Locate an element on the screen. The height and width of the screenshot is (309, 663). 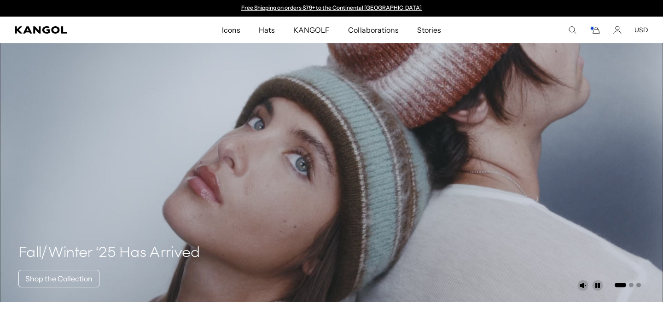
ul: Select a slide to show is located at coordinates (627, 284).